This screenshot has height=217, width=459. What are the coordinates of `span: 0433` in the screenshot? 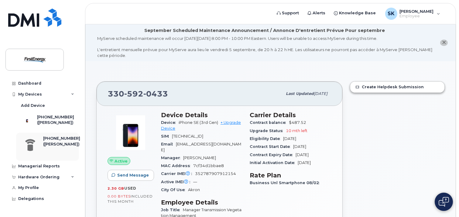 It's located at (155, 94).